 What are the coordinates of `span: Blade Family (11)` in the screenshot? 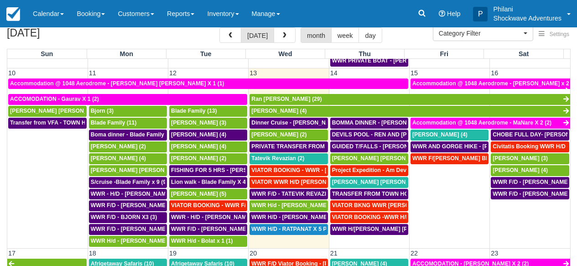 It's located at (114, 123).